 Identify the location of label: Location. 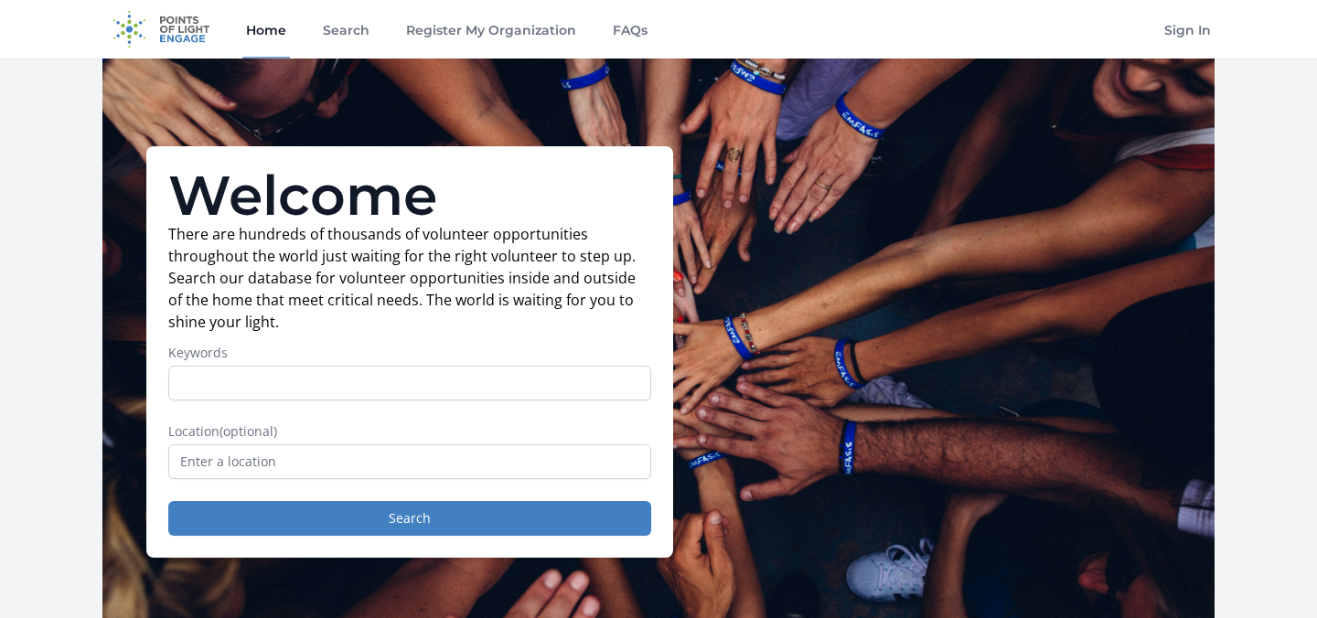
(410, 432).